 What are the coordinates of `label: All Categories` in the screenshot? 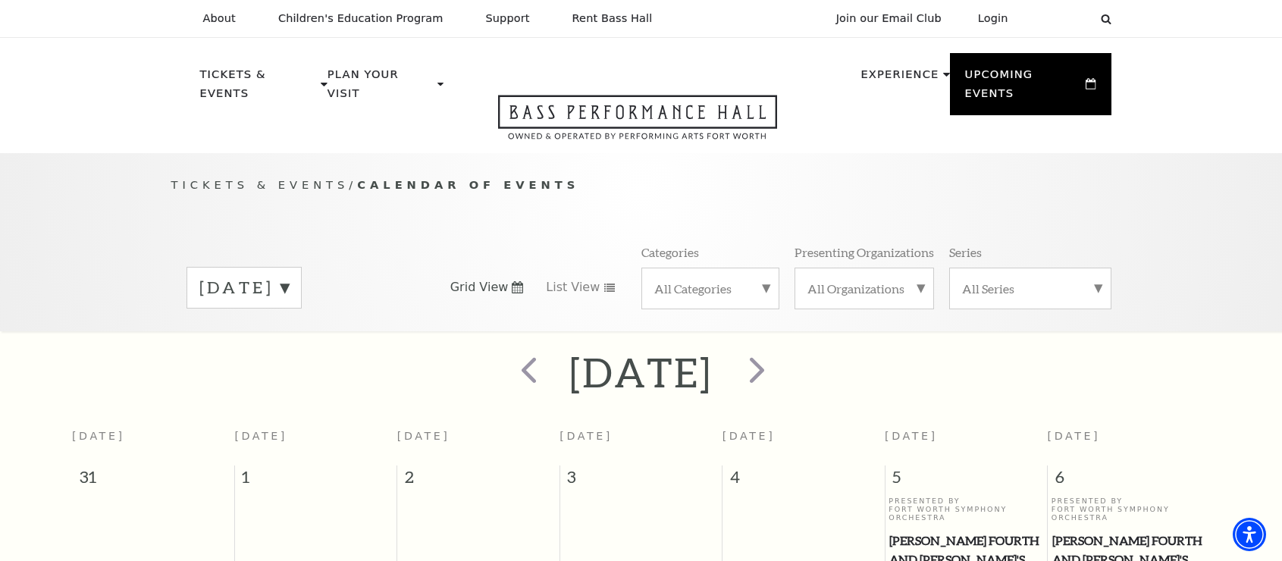 It's located at (710, 288).